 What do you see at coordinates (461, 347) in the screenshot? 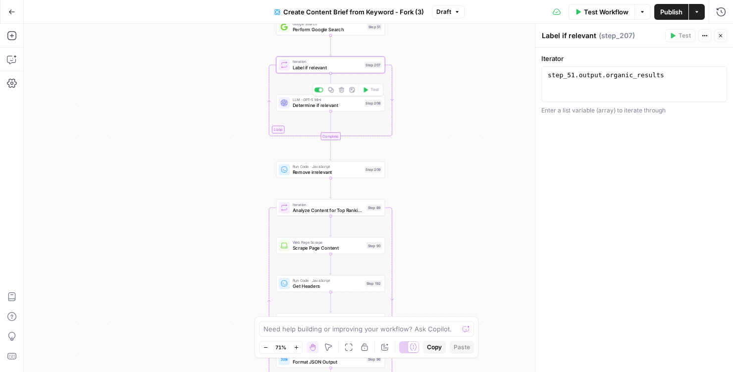
I see `span: Paste` at bounding box center [461, 347].